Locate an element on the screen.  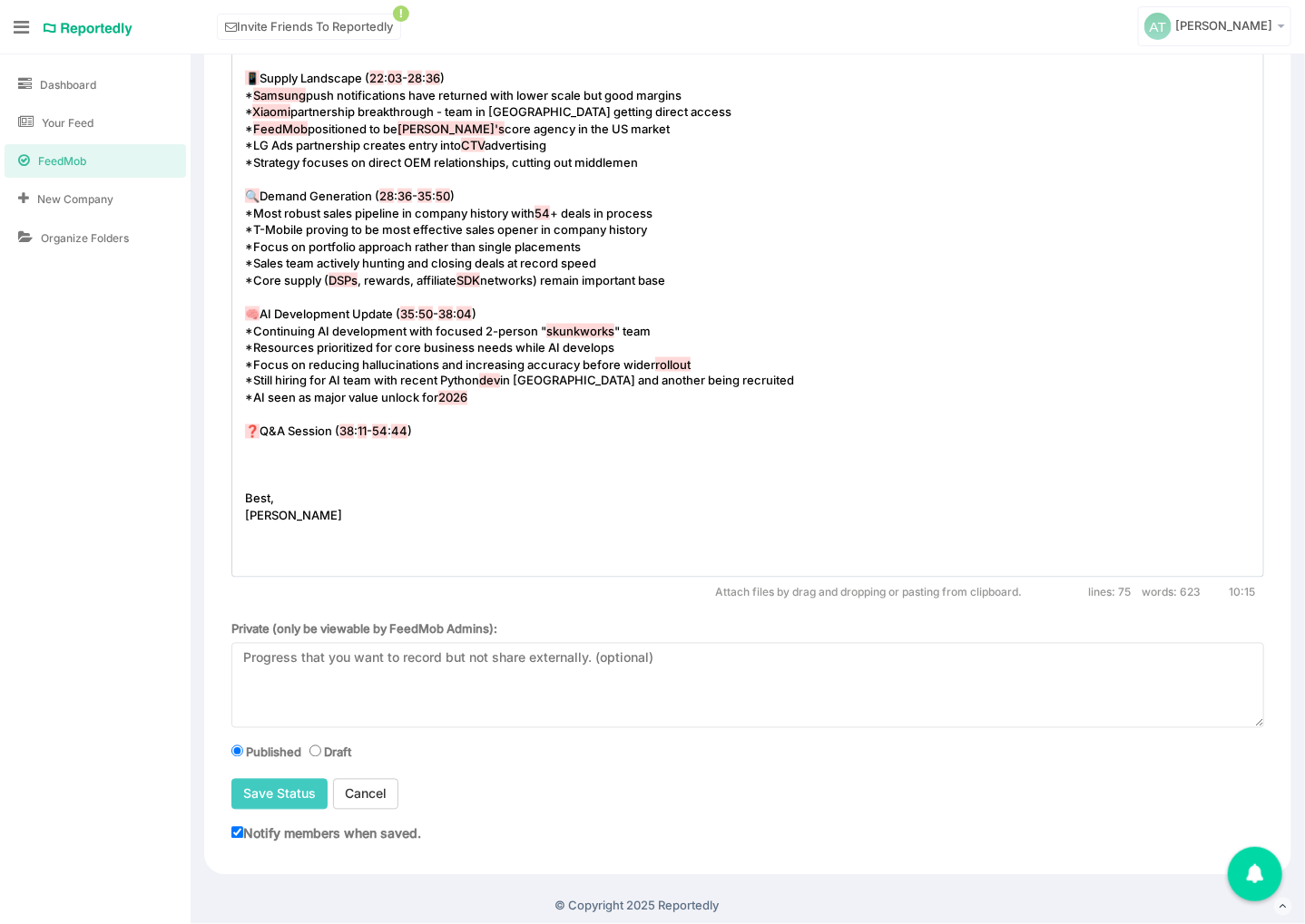
span: 04 is located at coordinates (464, 314).